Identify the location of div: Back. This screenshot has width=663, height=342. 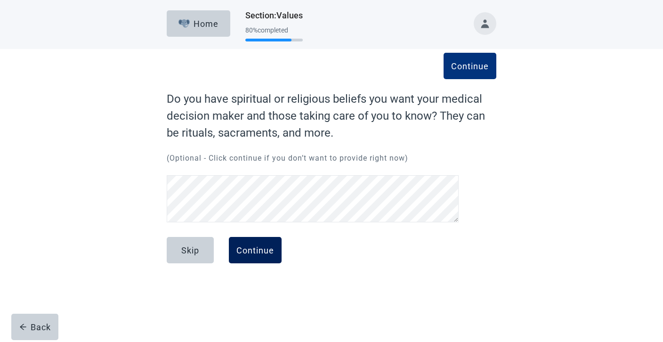
(35, 327).